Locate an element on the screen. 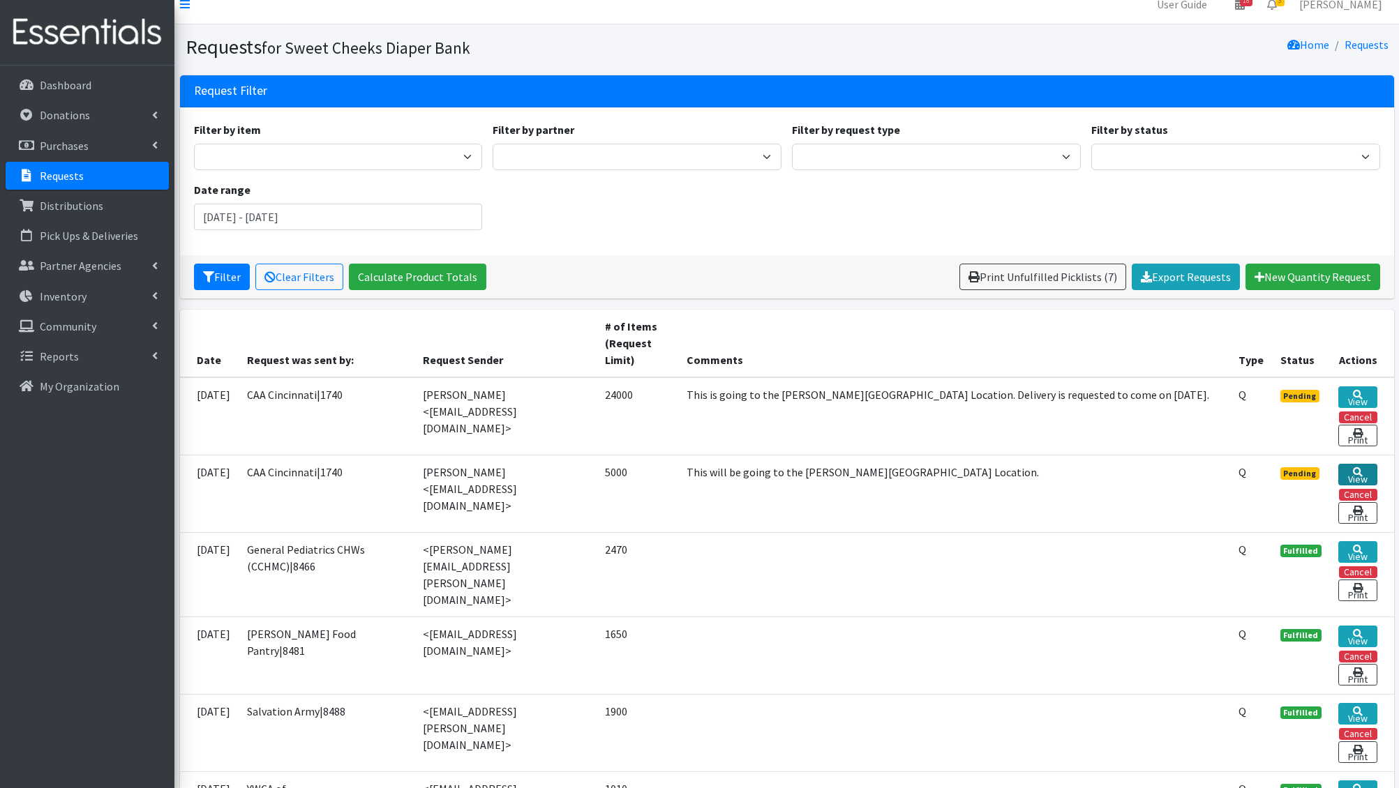 Image resolution: width=1399 pixels, height=788 pixels. a: Clear Filters is located at coordinates (299, 277).